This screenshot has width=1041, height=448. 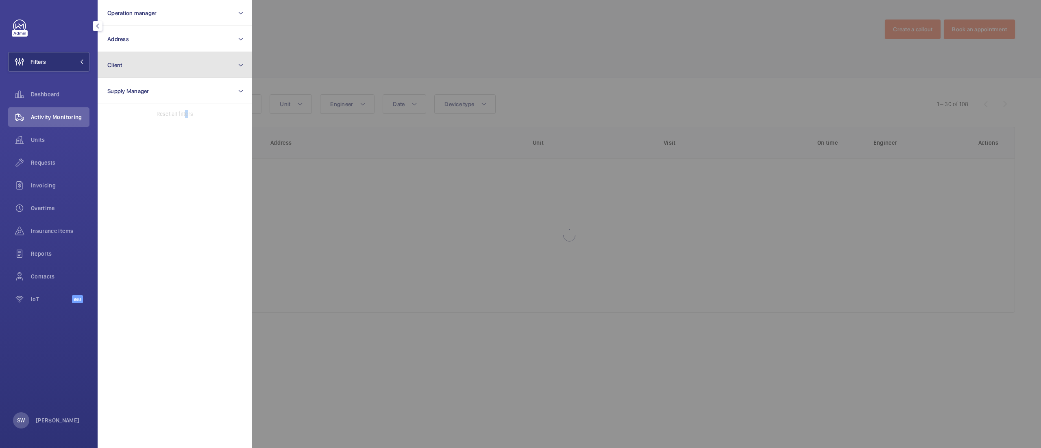 What do you see at coordinates (60, 117) in the screenshot?
I see `span: Activity Monitoring` at bounding box center [60, 117].